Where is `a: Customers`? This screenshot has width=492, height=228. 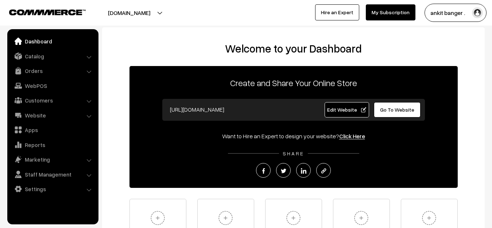 a: Customers is located at coordinates (53, 100).